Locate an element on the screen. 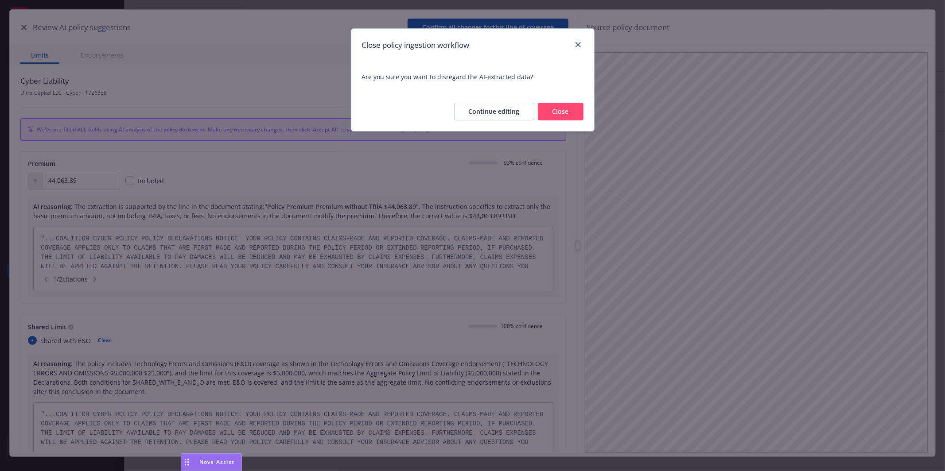  button: Nova Assist is located at coordinates (211, 462).